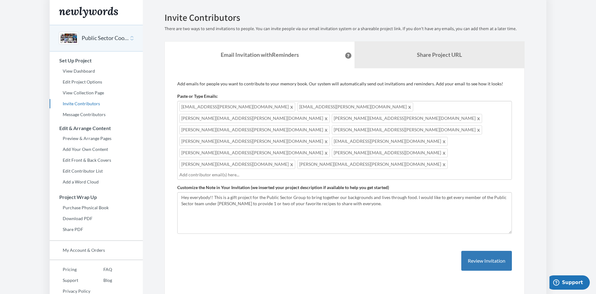  I want to click on a: Share PDF, so click(96, 229).